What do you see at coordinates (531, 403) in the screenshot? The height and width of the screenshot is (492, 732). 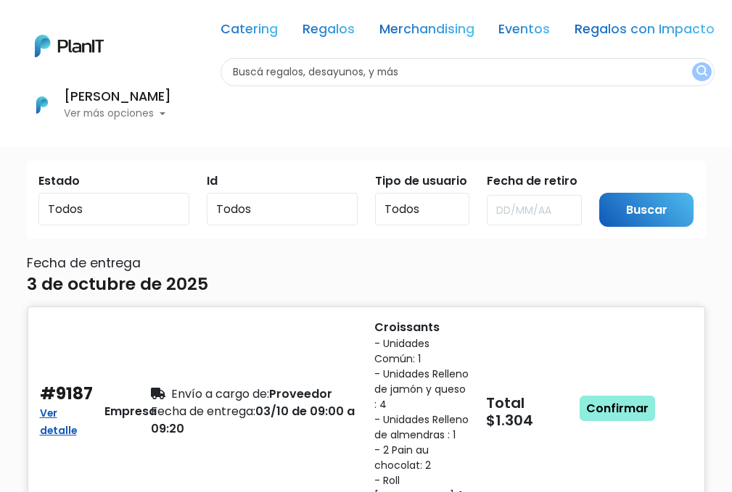 I see `h5: Total` at bounding box center [531, 403].